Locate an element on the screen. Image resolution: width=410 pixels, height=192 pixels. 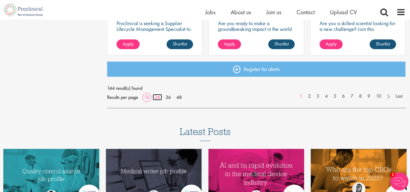
span: Contact is located at coordinates (306, 12).